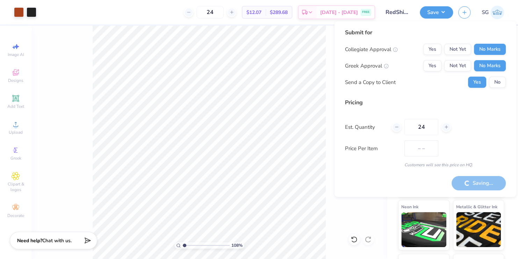 Image resolution: width=518 pixels, height=259 pixels. I want to click on a: SG, so click(493, 12).